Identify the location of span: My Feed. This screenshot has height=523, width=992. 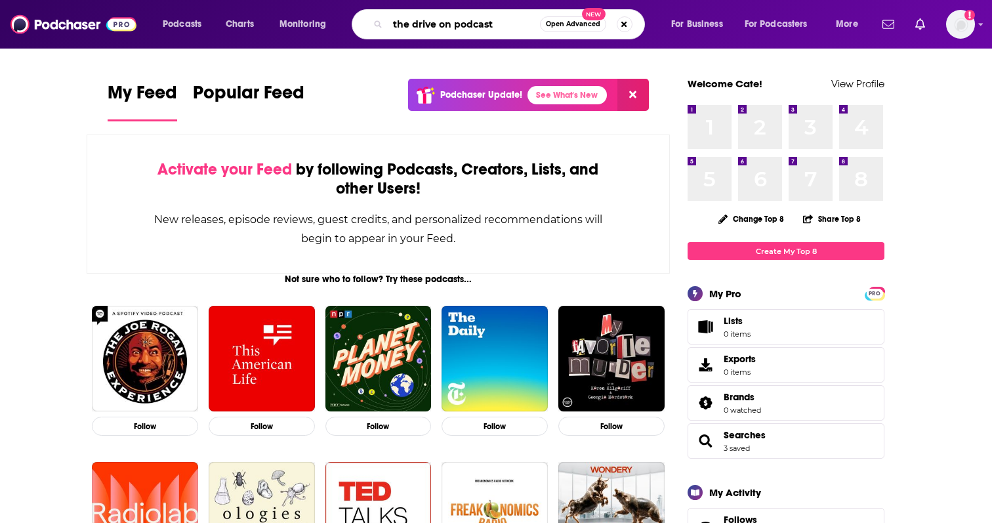
(142, 96).